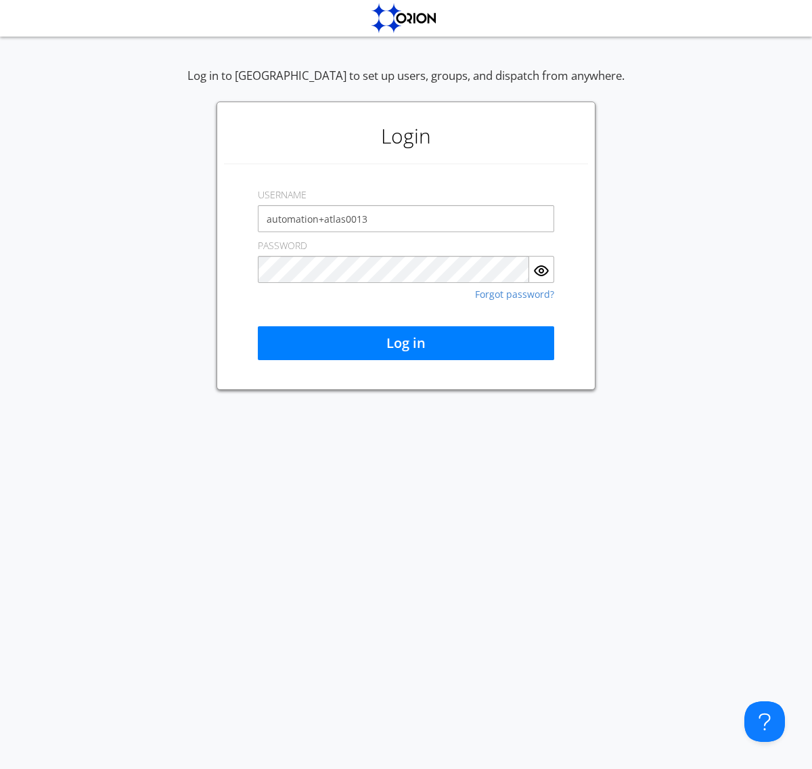  Describe the element at coordinates (393, 269) in the screenshot. I see `input: Password` at that location.